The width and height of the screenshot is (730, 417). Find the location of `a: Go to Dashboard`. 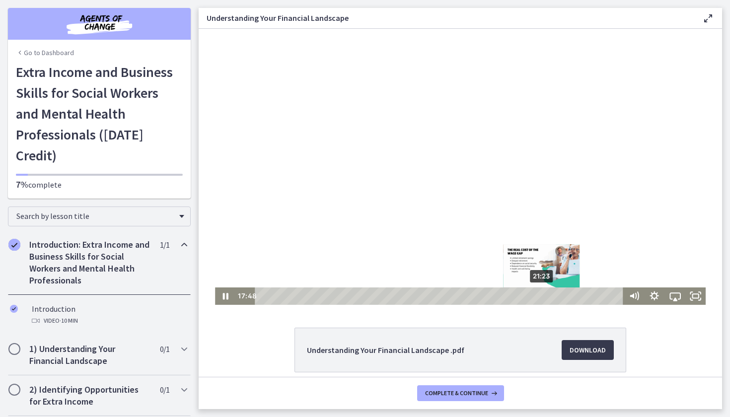

a: Go to Dashboard is located at coordinates (45, 53).